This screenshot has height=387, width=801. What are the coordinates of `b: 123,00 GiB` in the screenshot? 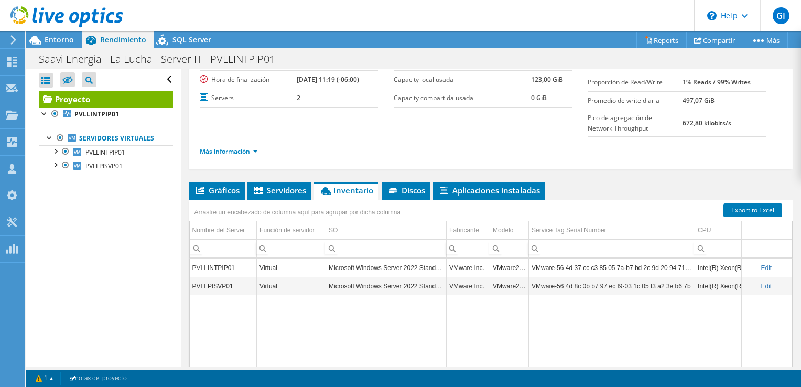 It's located at (547, 79).